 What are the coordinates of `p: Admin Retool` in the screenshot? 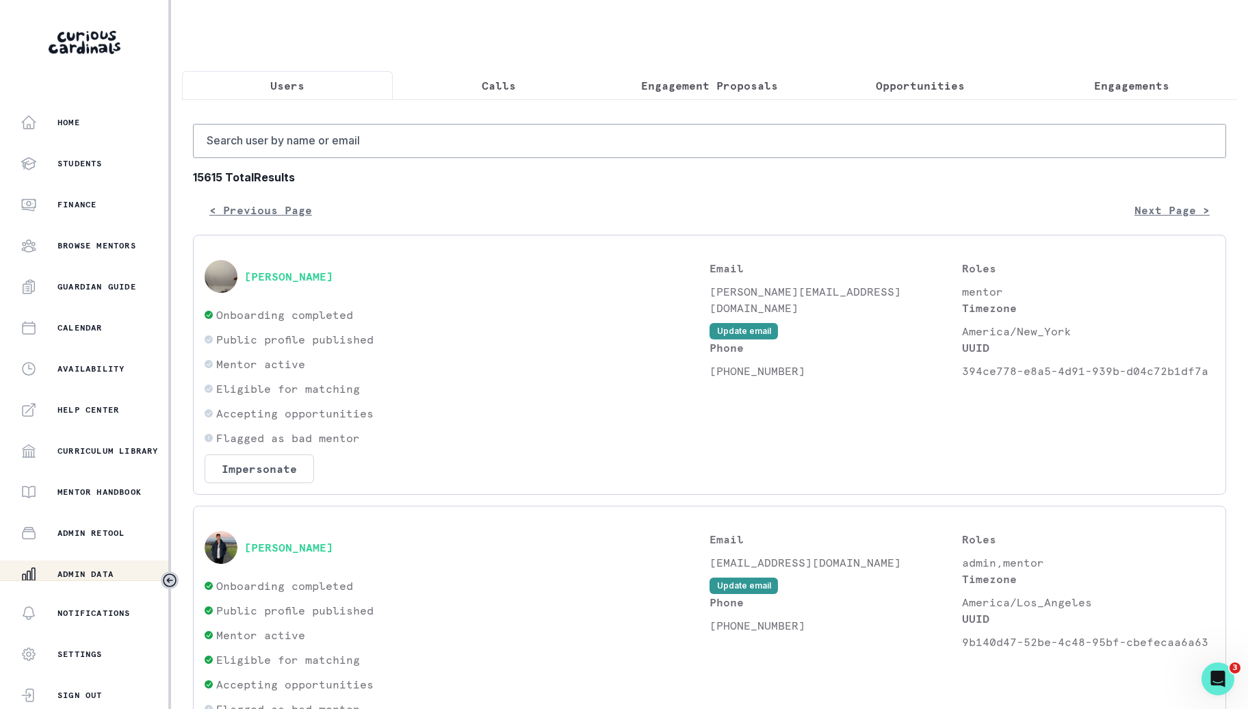 It's located at (91, 533).